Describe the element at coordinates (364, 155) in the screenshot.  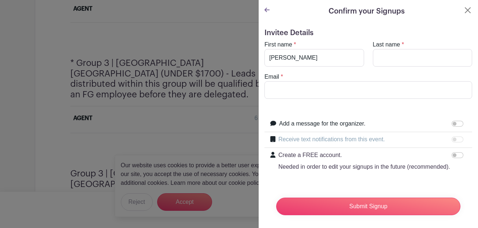
I see `p: Create a FREE account.` at that location.